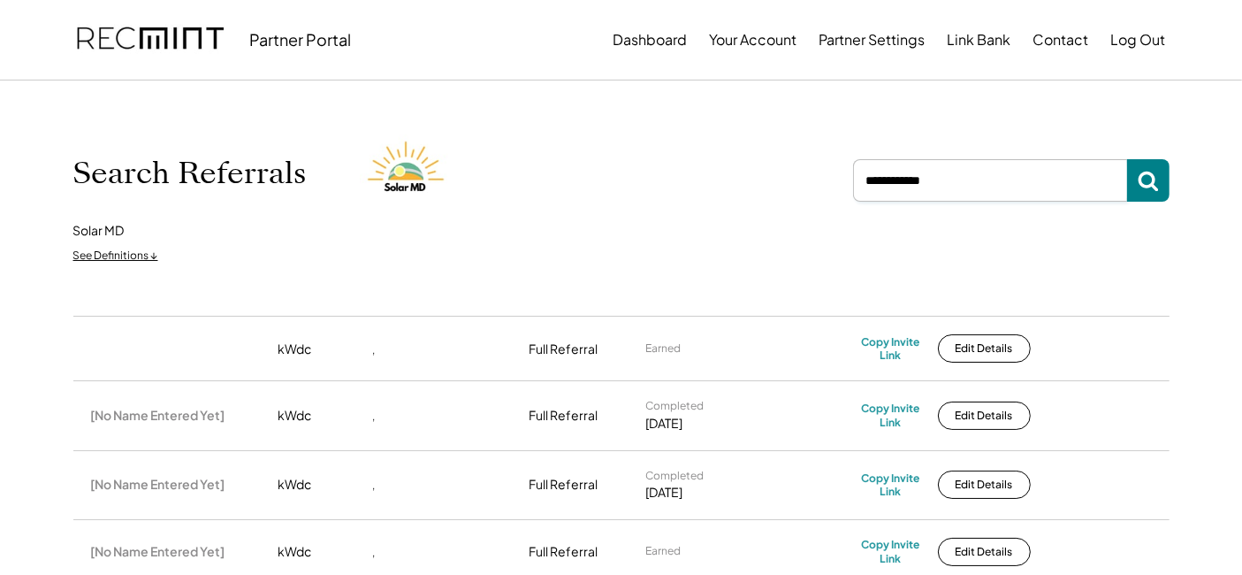  Describe the element at coordinates (301, 39) in the screenshot. I see `div: Partner Portal` at that location.